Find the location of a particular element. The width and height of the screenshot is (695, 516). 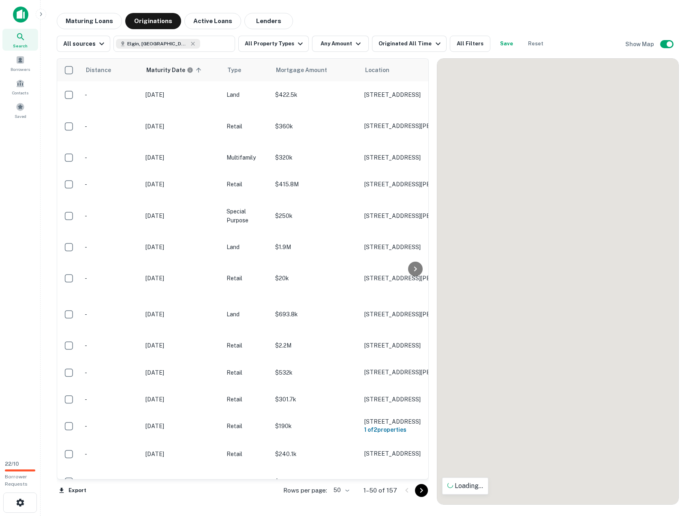

button: Export is located at coordinates (73, 491).